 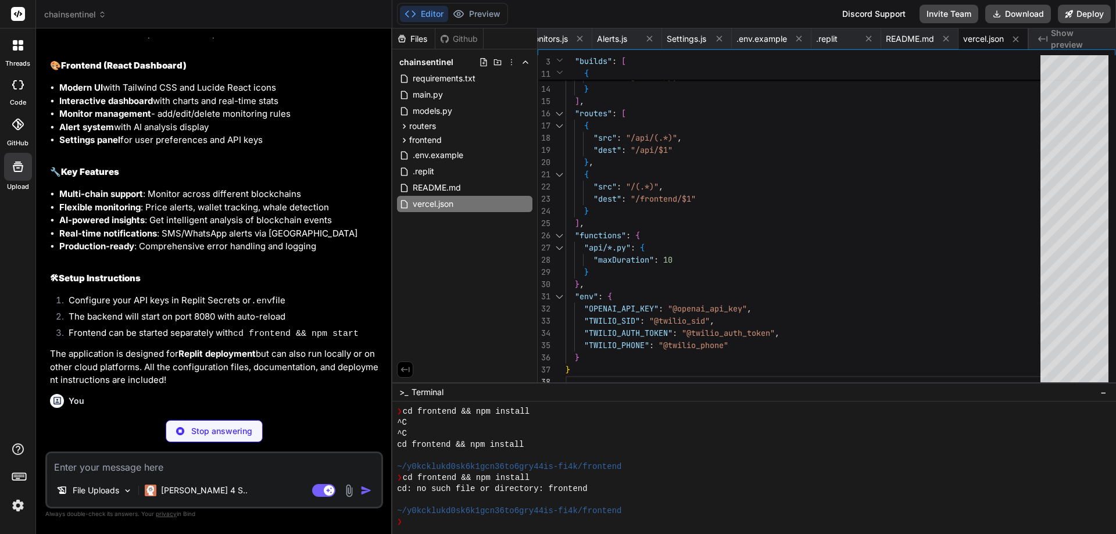 I want to click on button: Invite Team, so click(x=948, y=14).